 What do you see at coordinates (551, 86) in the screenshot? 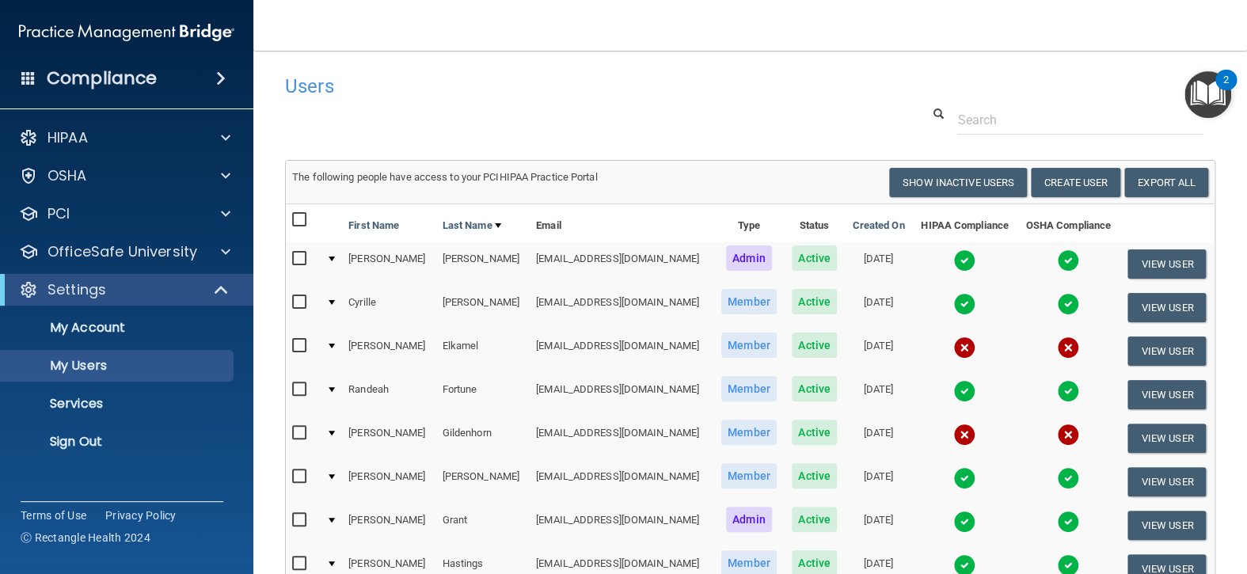
I see `h4: Users` at bounding box center [551, 86].